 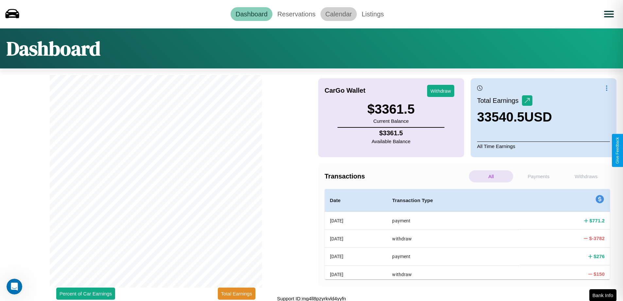 I want to click on div: Give Feedback, so click(x=618, y=150).